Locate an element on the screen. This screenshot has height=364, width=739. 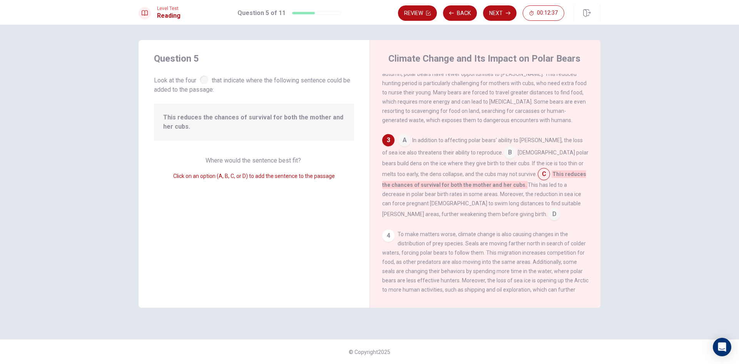
button: 00:12:37 is located at coordinates (543, 13).